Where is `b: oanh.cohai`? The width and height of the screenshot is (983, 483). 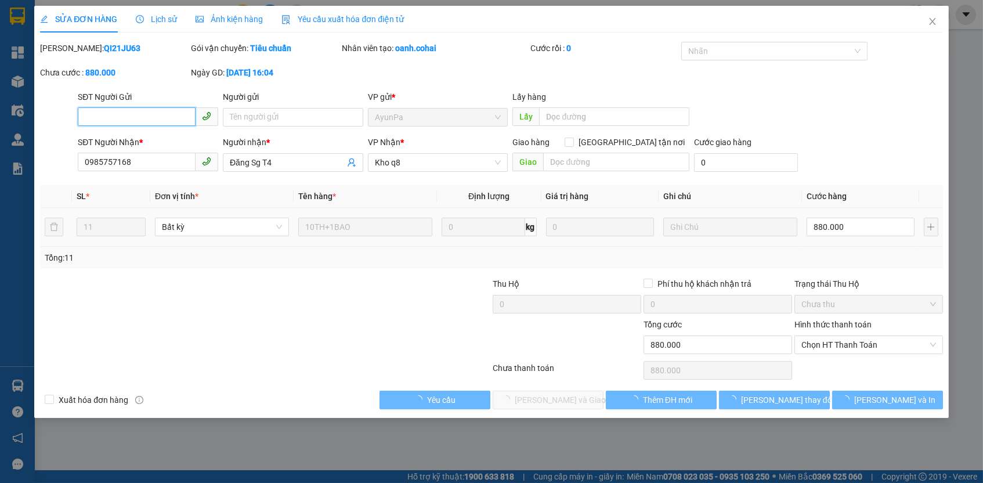
b: oanh.cohai is located at coordinates (415, 48).